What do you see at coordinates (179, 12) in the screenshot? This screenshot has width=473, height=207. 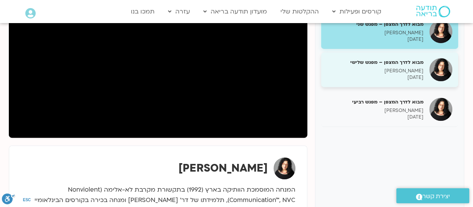 I see `a: עזרה` at bounding box center [179, 12].